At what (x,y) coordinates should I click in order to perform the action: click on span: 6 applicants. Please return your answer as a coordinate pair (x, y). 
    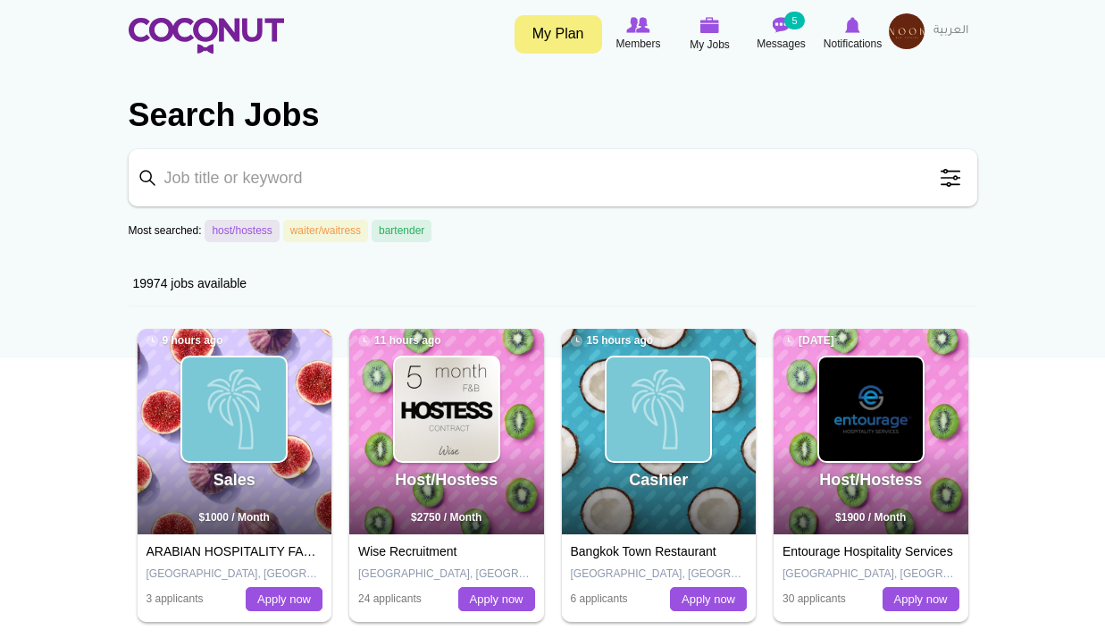
    Looking at the image, I should click on (599, 598).